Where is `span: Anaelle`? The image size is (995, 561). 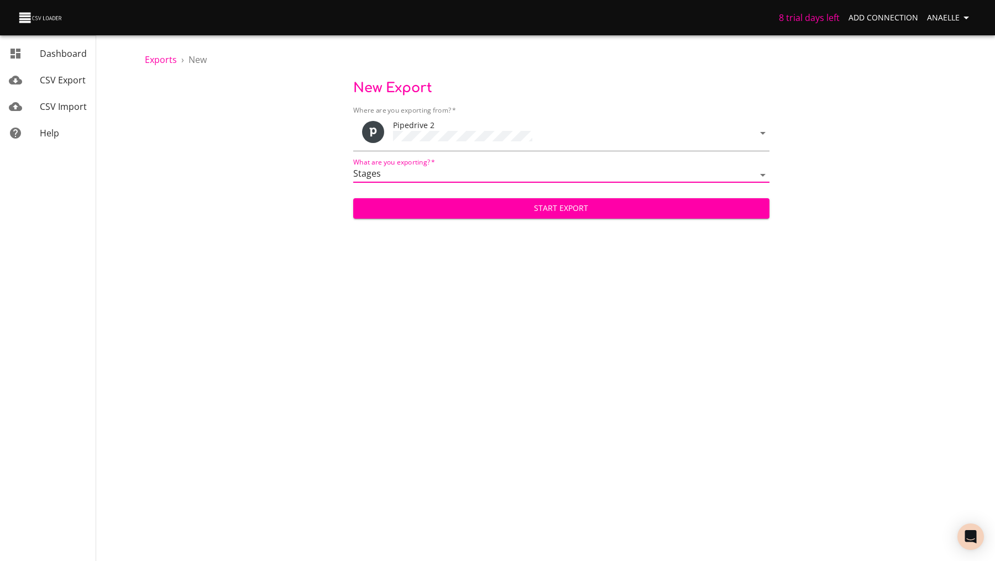 span: Anaelle is located at coordinates (949, 18).